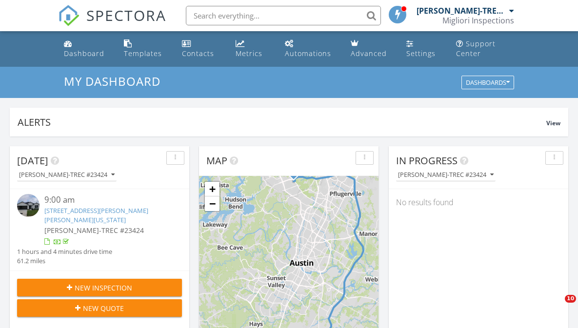  I want to click on a: SPECTORA, so click(112, 23).